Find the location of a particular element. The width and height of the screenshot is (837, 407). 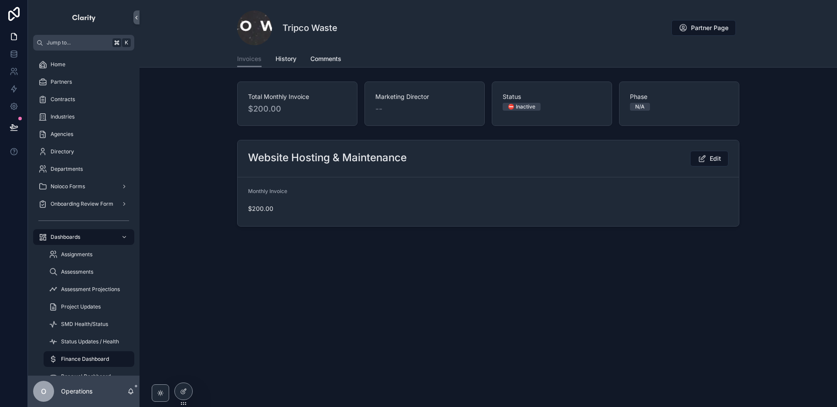

span: Monthly Invoice is located at coordinates (268, 191).